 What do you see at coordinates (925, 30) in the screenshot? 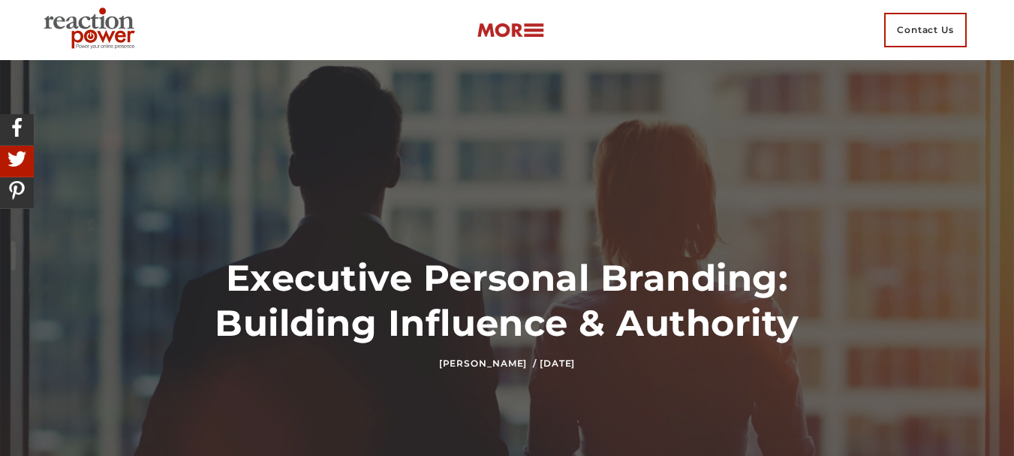
I see `span: Contact Us` at bounding box center [925, 30].